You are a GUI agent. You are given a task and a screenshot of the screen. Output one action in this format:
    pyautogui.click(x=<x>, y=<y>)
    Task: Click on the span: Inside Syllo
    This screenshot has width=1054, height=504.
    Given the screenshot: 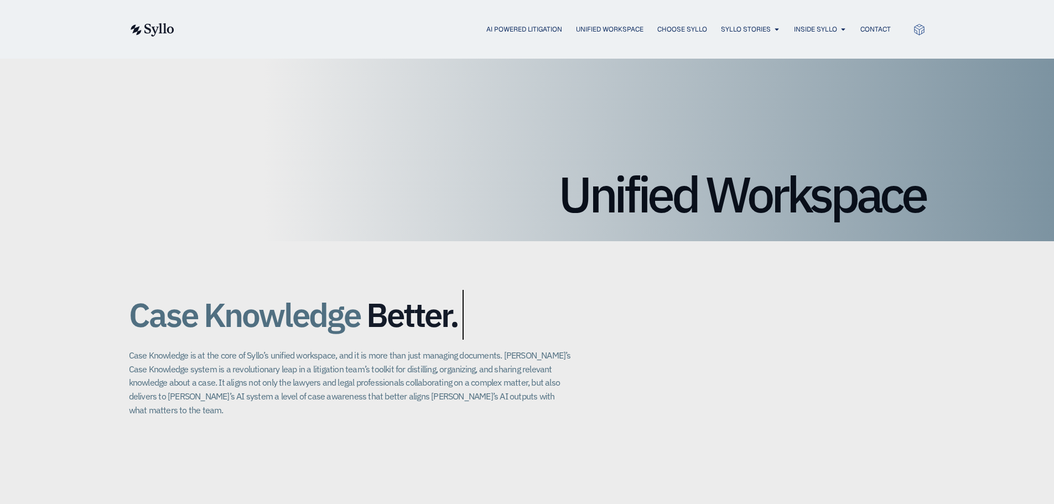 What is the action you would take?
    pyautogui.click(x=815, y=29)
    